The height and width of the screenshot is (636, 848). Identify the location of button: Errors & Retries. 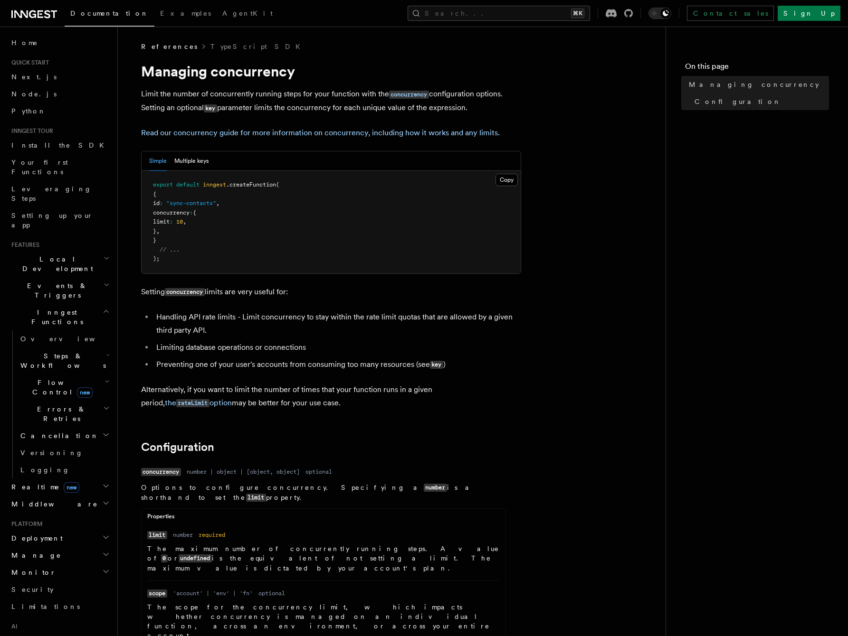
(64, 414).